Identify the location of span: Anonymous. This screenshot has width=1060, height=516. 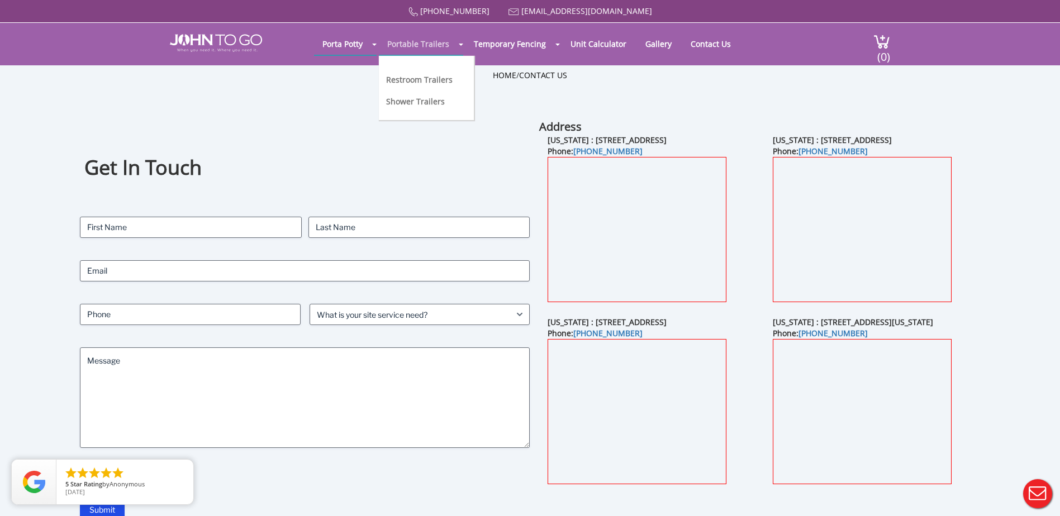
(127, 484).